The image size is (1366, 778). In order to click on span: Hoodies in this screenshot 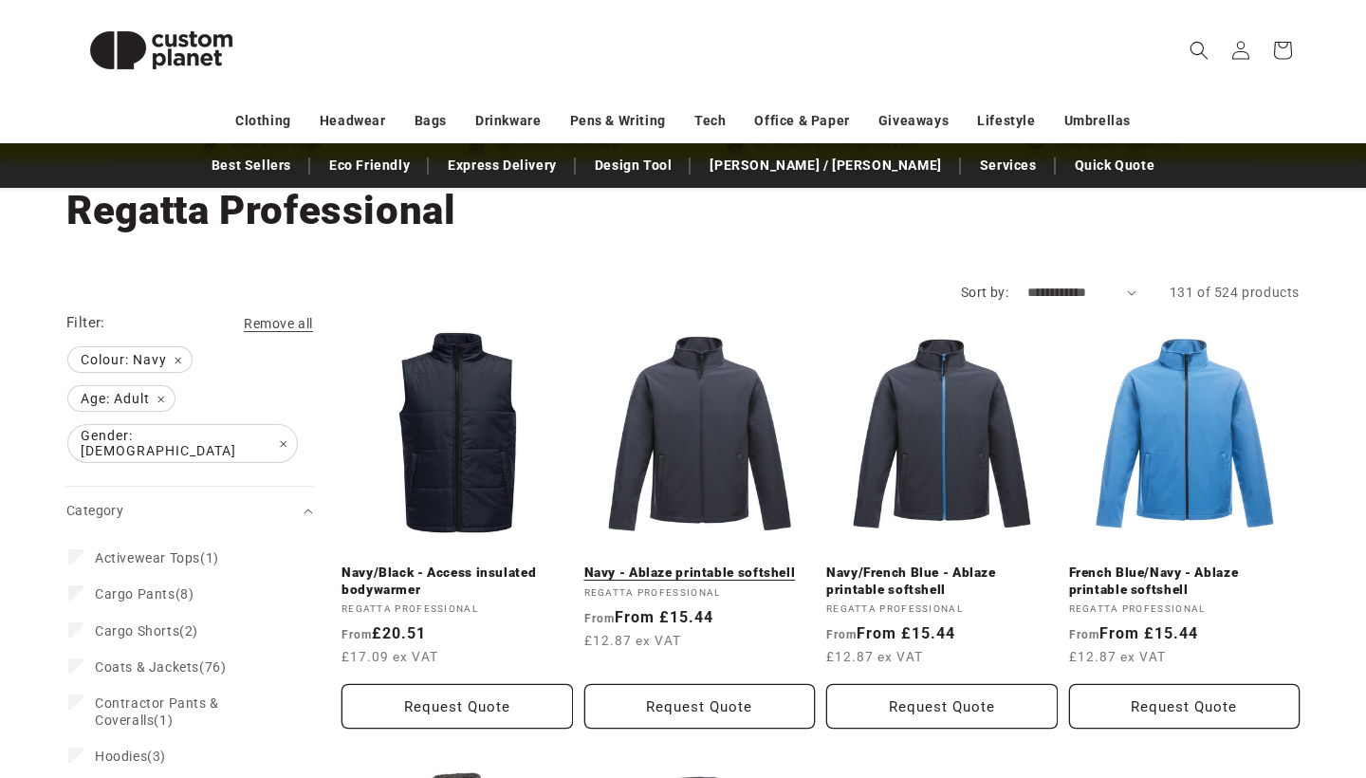, I will do `click(120, 756)`.